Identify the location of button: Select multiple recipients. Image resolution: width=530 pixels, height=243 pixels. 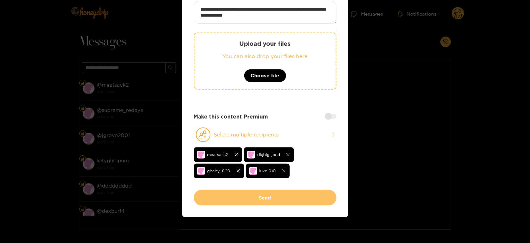
(265, 135).